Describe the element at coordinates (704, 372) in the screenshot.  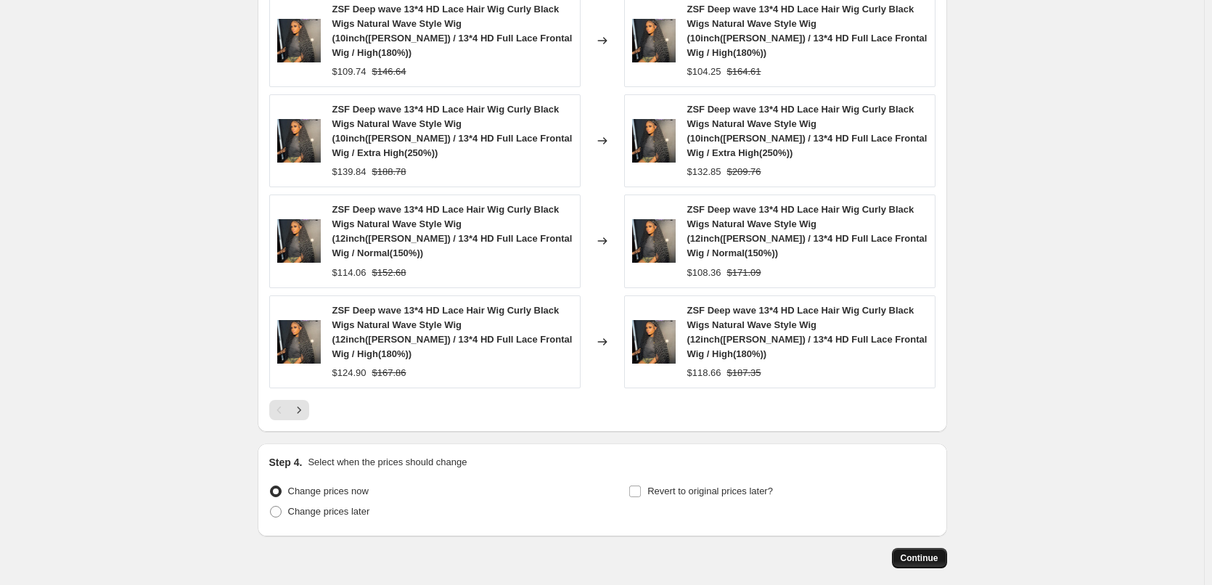
I see `span: $118.66` at that location.